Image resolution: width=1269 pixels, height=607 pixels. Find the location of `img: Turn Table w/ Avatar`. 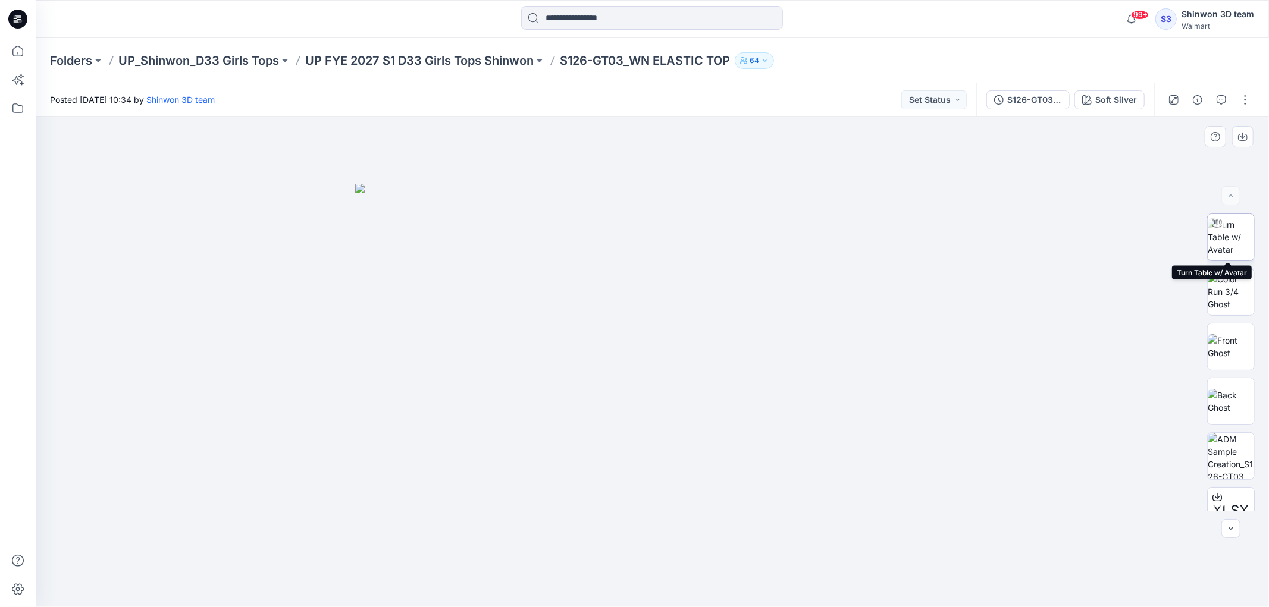

img: Turn Table w/ Avatar is located at coordinates (1231, 237).